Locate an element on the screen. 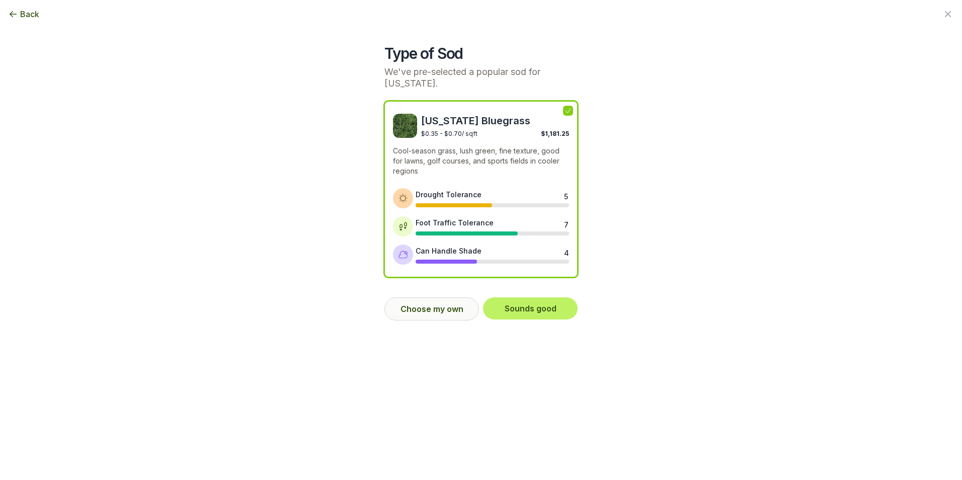 This screenshot has width=962, height=480. div: Foot Traffic Tolerance is located at coordinates (454, 222).